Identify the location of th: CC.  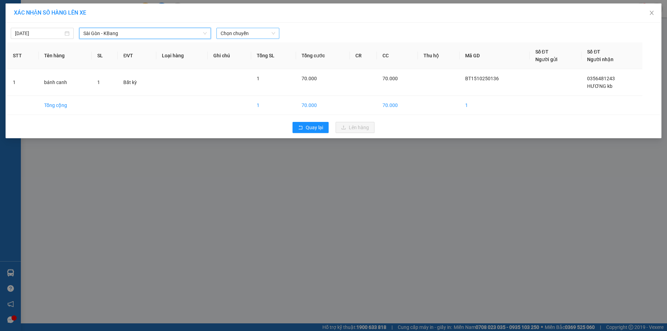
(397, 56).